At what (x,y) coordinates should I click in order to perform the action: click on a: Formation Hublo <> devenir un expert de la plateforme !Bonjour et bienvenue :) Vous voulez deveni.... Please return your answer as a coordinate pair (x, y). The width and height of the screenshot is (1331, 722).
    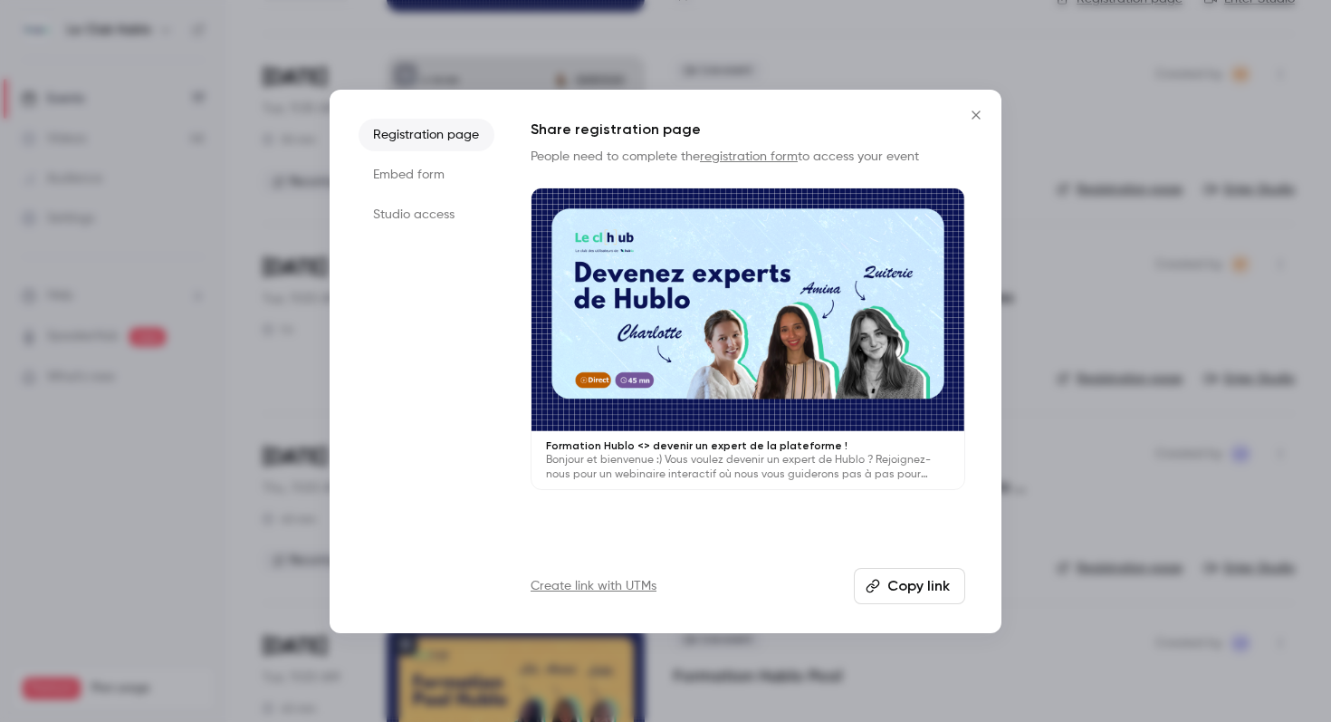
    Looking at the image, I should click on (748, 339).